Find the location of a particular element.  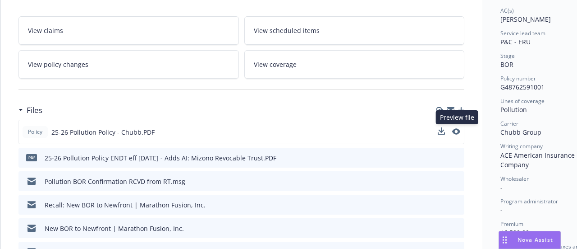

span: View scheduled items is located at coordinates (287, 30).